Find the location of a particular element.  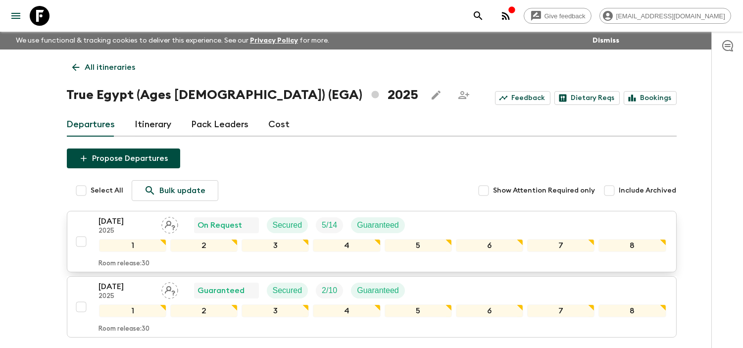

a: Bookings is located at coordinates (650, 98).